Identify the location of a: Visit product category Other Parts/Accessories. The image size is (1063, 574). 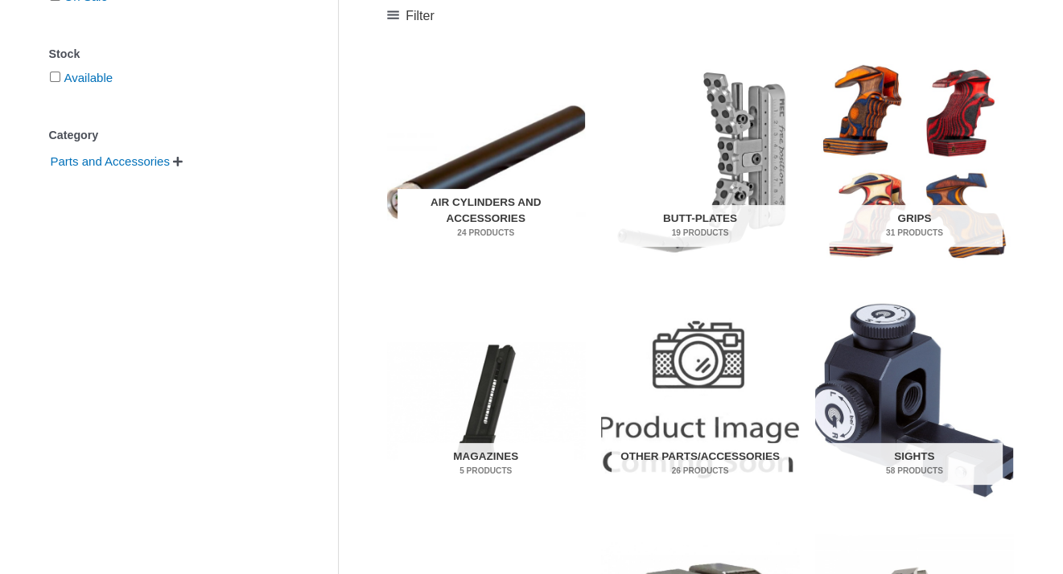
(700, 401).